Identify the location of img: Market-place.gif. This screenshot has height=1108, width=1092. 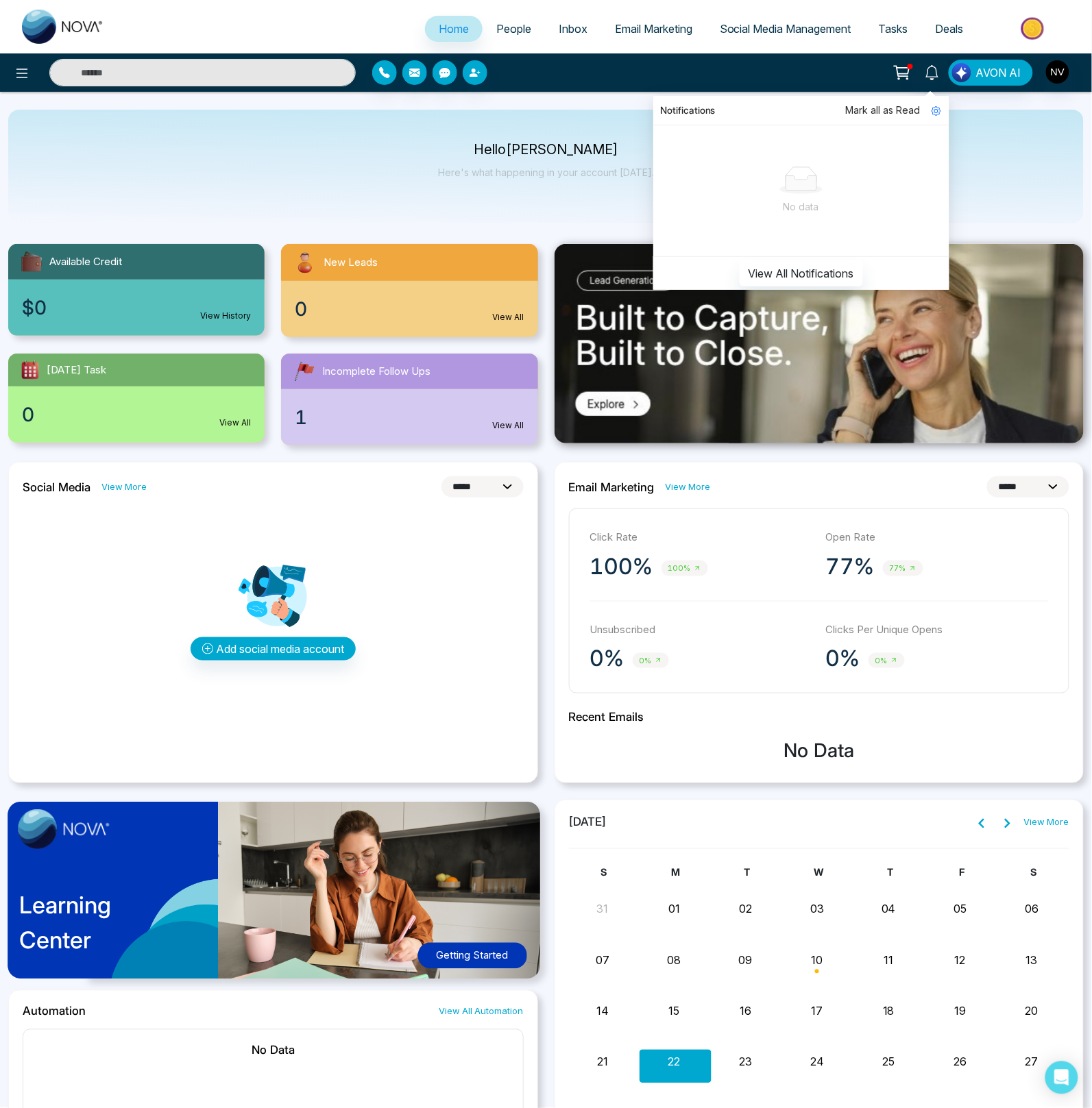
(1034, 28).